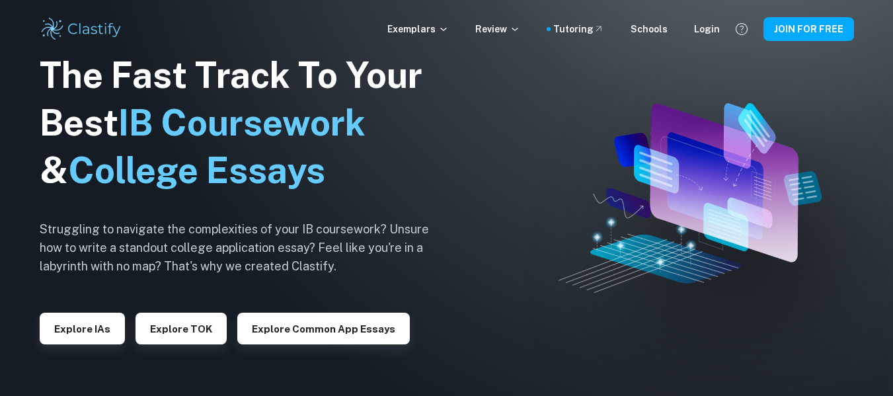 The height and width of the screenshot is (396, 893). I want to click on button: JOIN FOR FREE, so click(808, 29).